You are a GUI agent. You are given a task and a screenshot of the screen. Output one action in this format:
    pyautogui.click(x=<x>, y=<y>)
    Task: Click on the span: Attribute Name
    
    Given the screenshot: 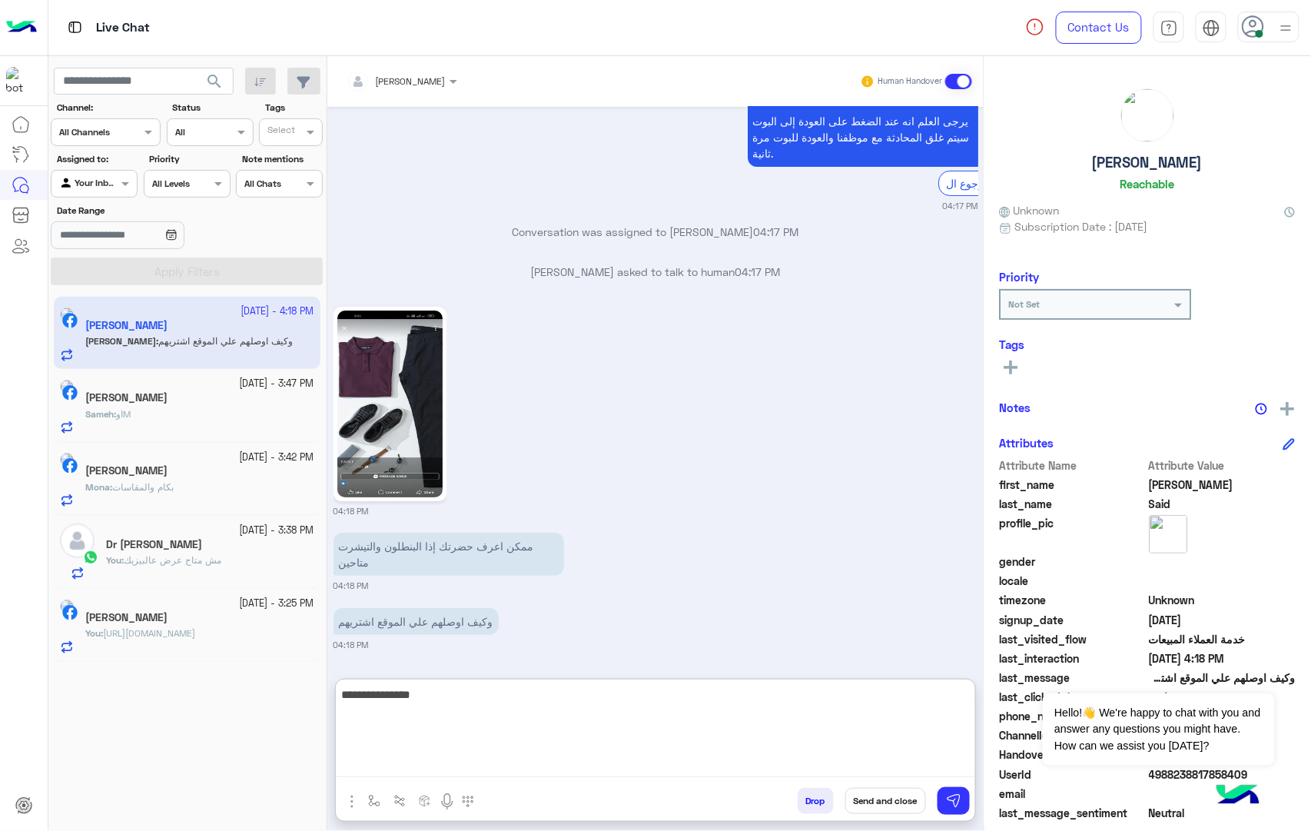 What is the action you would take?
    pyautogui.click(x=1073, y=465)
    